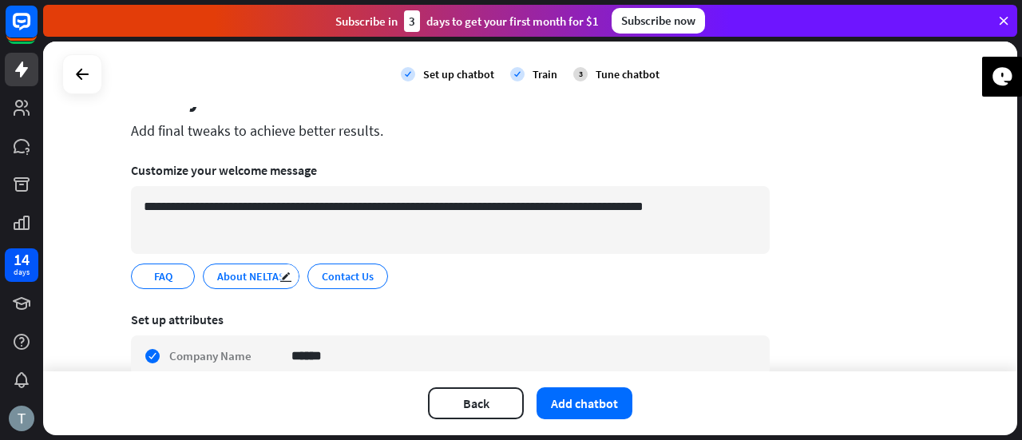 The image size is (1022, 440). Describe the element at coordinates (450, 170) in the screenshot. I see `div: Customize your welcome message` at that location.